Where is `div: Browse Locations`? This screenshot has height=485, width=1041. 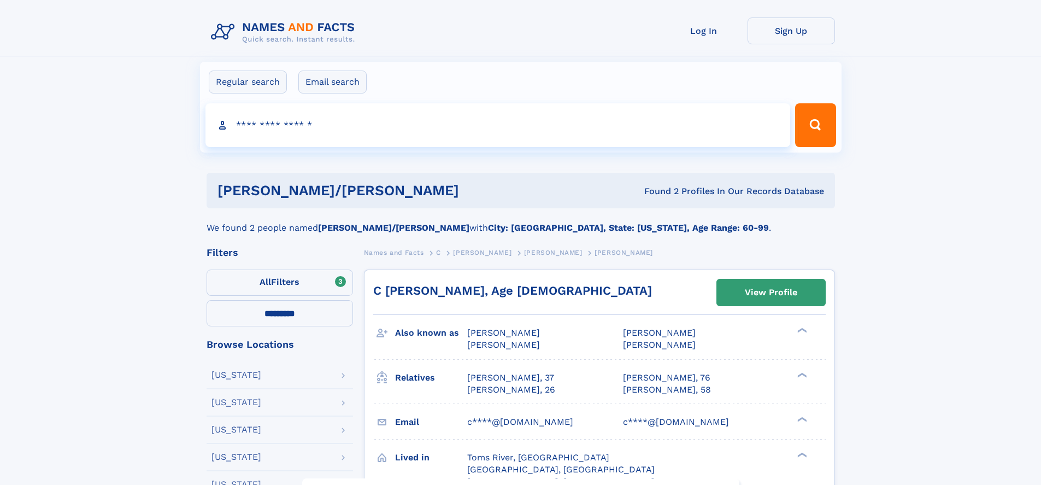 div: Browse Locations is located at coordinates (280, 344).